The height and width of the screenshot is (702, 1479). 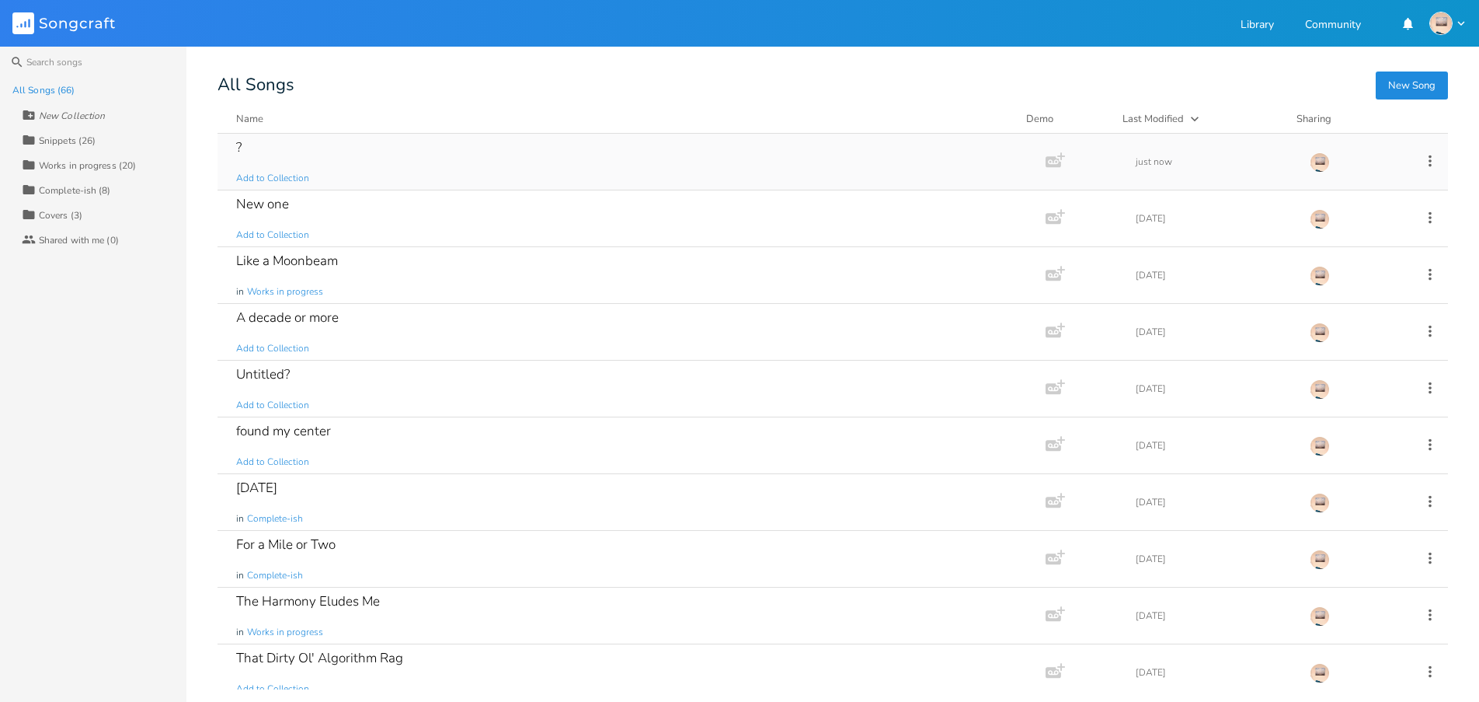 I want to click on div: Covers (3), so click(x=61, y=215).